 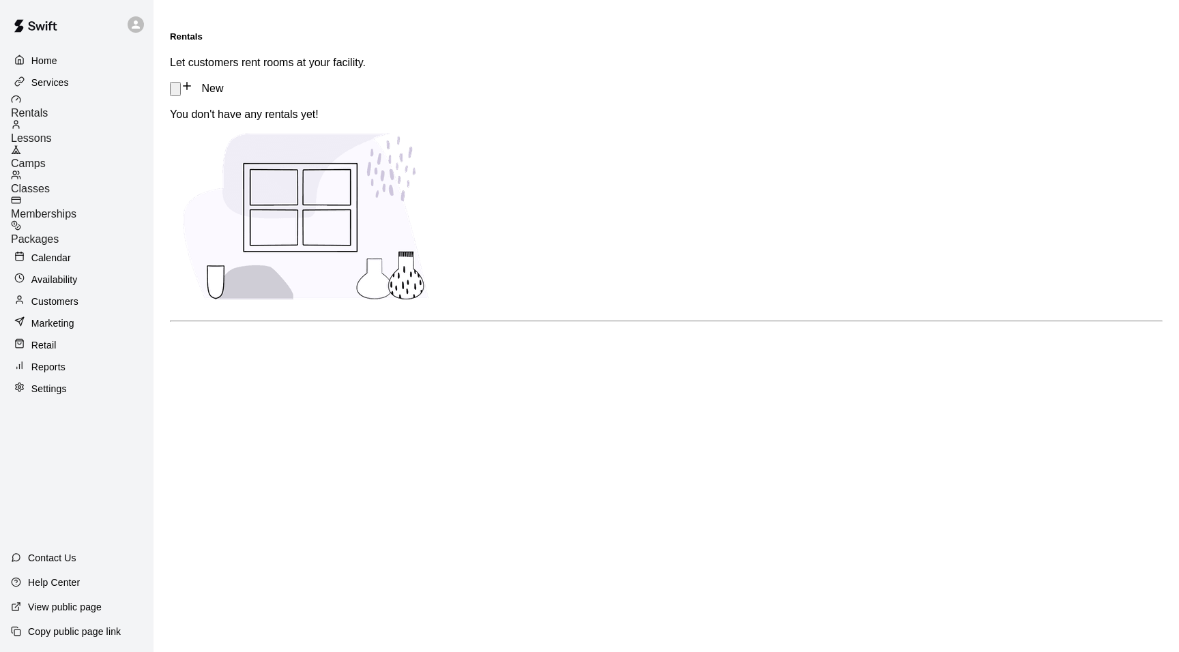 I want to click on a: New, so click(x=202, y=88).